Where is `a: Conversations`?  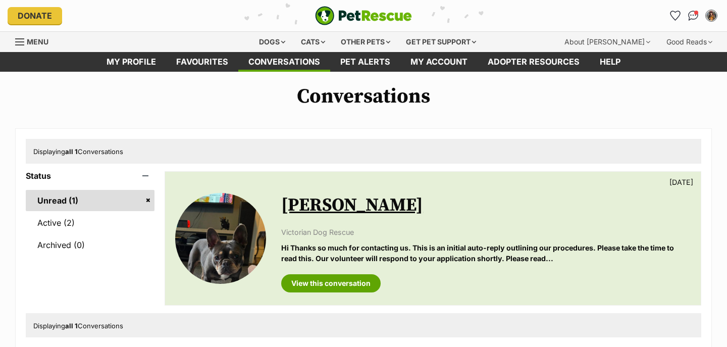 a: Conversations is located at coordinates (693, 16).